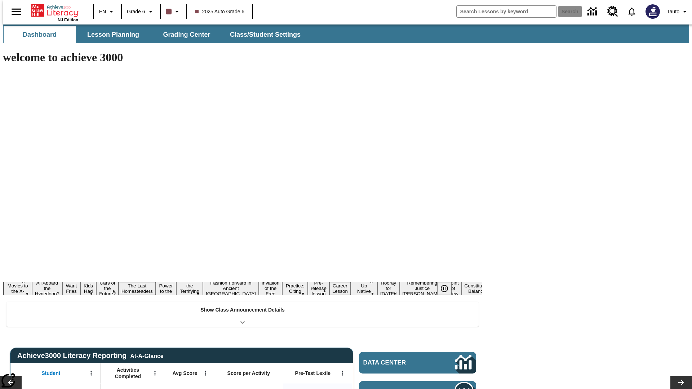 This screenshot has width=692, height=389. Describe the element at coordinates (137, 289) in the screenshot. I see `button: Slide 6 The Last Homesteaders` at that location.